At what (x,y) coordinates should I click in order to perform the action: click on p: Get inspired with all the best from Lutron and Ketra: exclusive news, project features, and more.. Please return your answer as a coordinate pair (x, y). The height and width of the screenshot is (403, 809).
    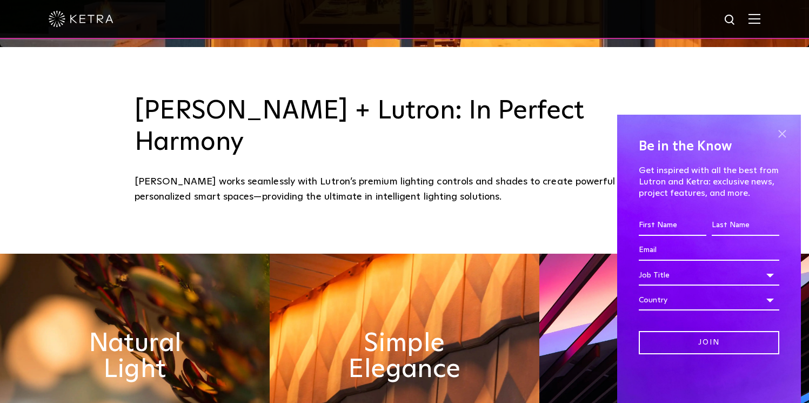
    Looking at the image, I should click on (709, 182).